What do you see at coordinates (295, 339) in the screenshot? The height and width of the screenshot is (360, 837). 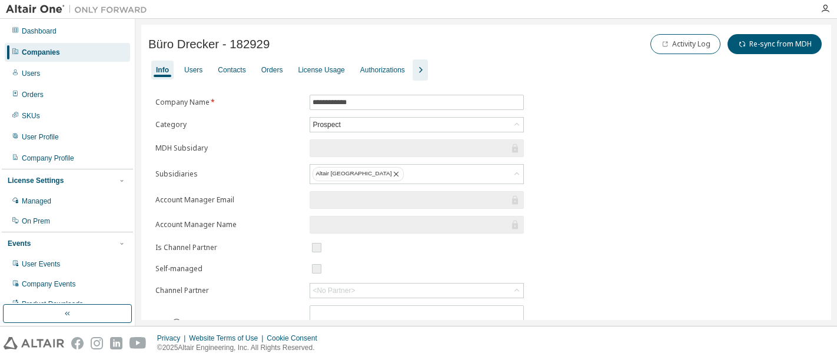 I see `div: Cookie Consent` at bounding box center [295, 339].